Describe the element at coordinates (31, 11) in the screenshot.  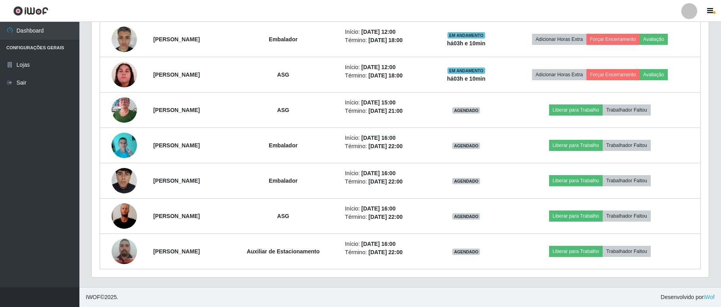
I see `img: CoreUI Logo` at that location.